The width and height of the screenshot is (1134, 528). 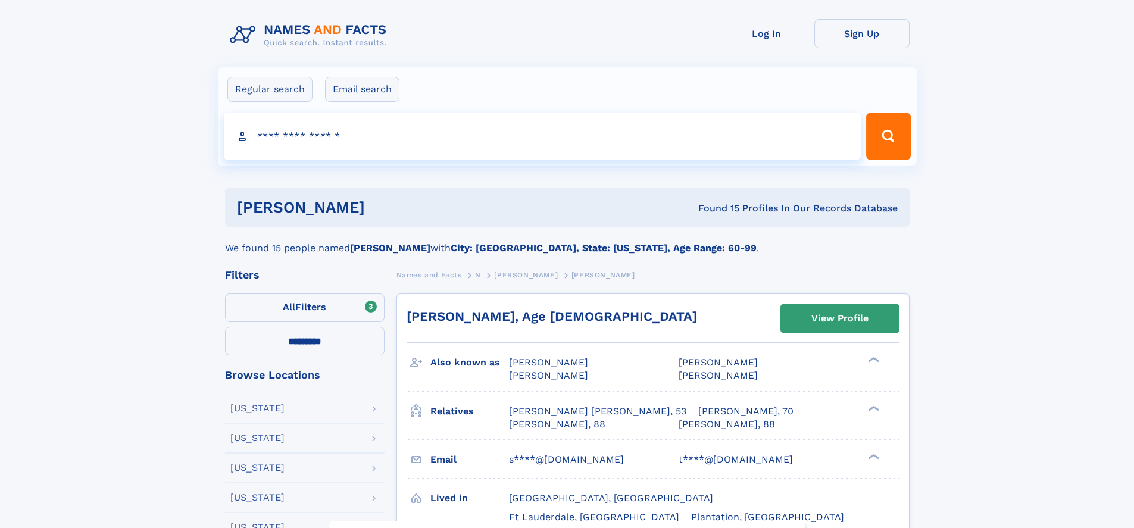 What do you see at coordinates (362, 89) in the screenshot?
I see `label: Email search` at bounding box center [362, 89].